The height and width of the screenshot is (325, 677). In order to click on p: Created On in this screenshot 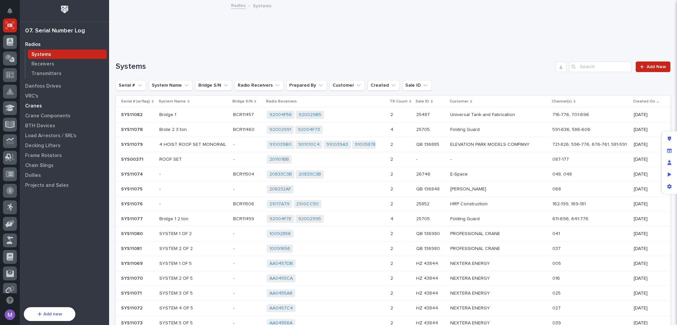, I will do `click(644, 101)`.